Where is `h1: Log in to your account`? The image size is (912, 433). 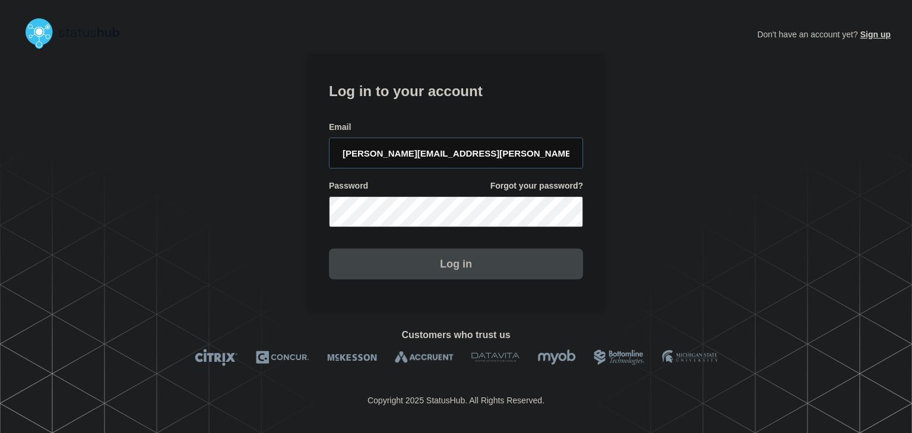 h1: Log in to your account is located at coordinates (456, 90).